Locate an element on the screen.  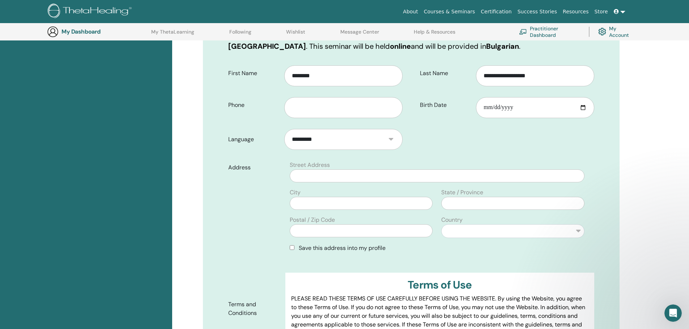
a: Courses & Seminars is located at coordinates (449, 12).